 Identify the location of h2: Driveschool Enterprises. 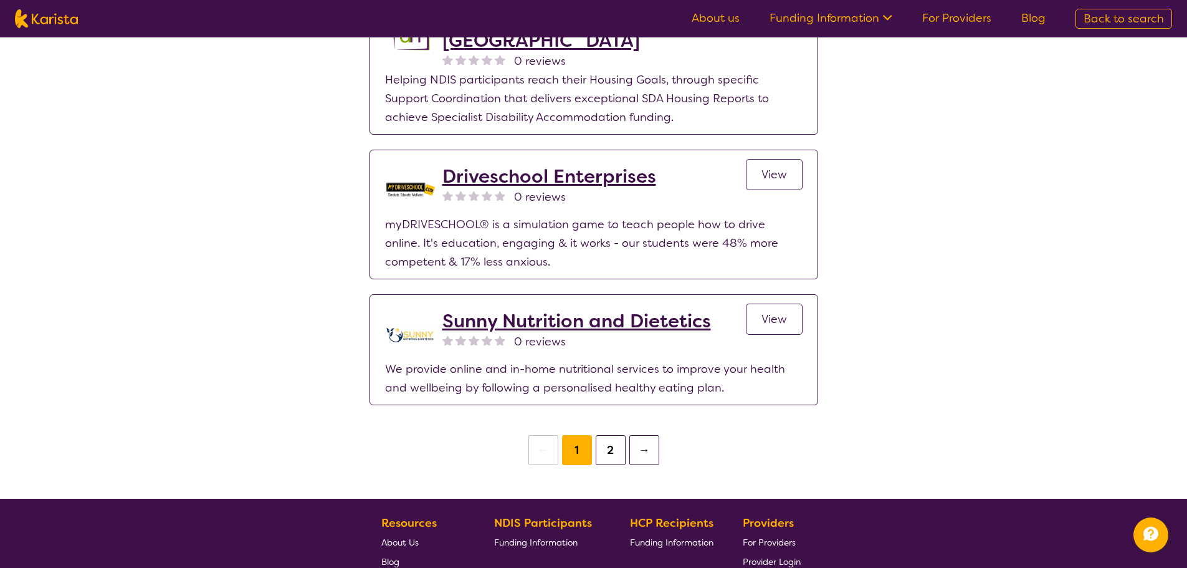
(549, 176).